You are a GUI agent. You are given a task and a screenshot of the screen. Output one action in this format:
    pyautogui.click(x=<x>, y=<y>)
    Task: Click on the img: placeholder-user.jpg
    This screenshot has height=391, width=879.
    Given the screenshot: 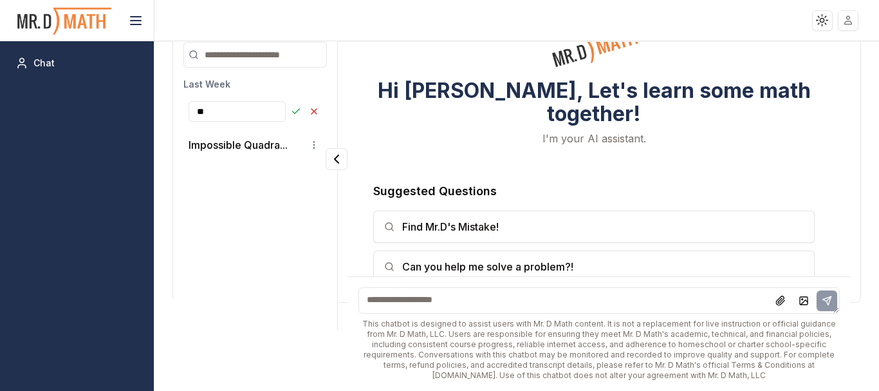 What is the action you would take?
    pyautogui.click(x=848, y=20)
    